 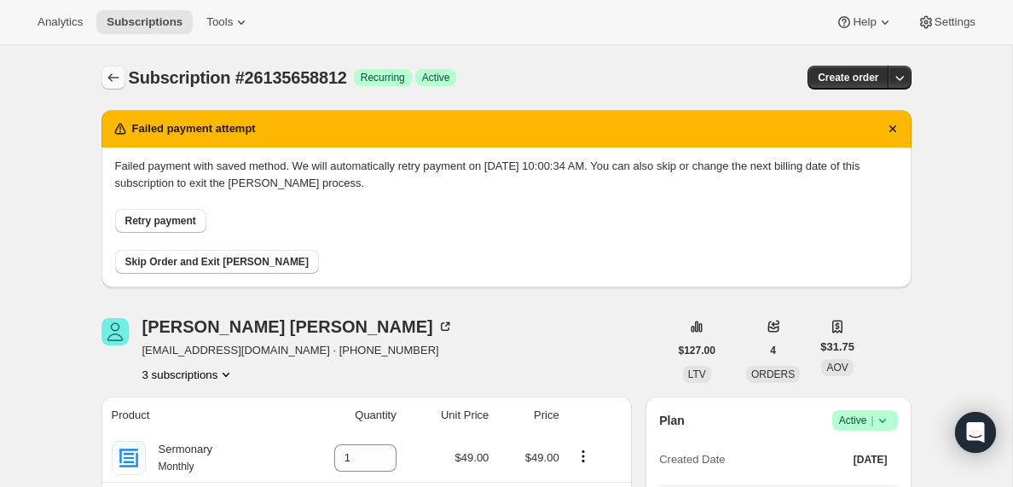 What do you see at coordinates (238, 78) in the screenshot?
I see `span: Subscription #26135658812` at bounding box center [238, 78].